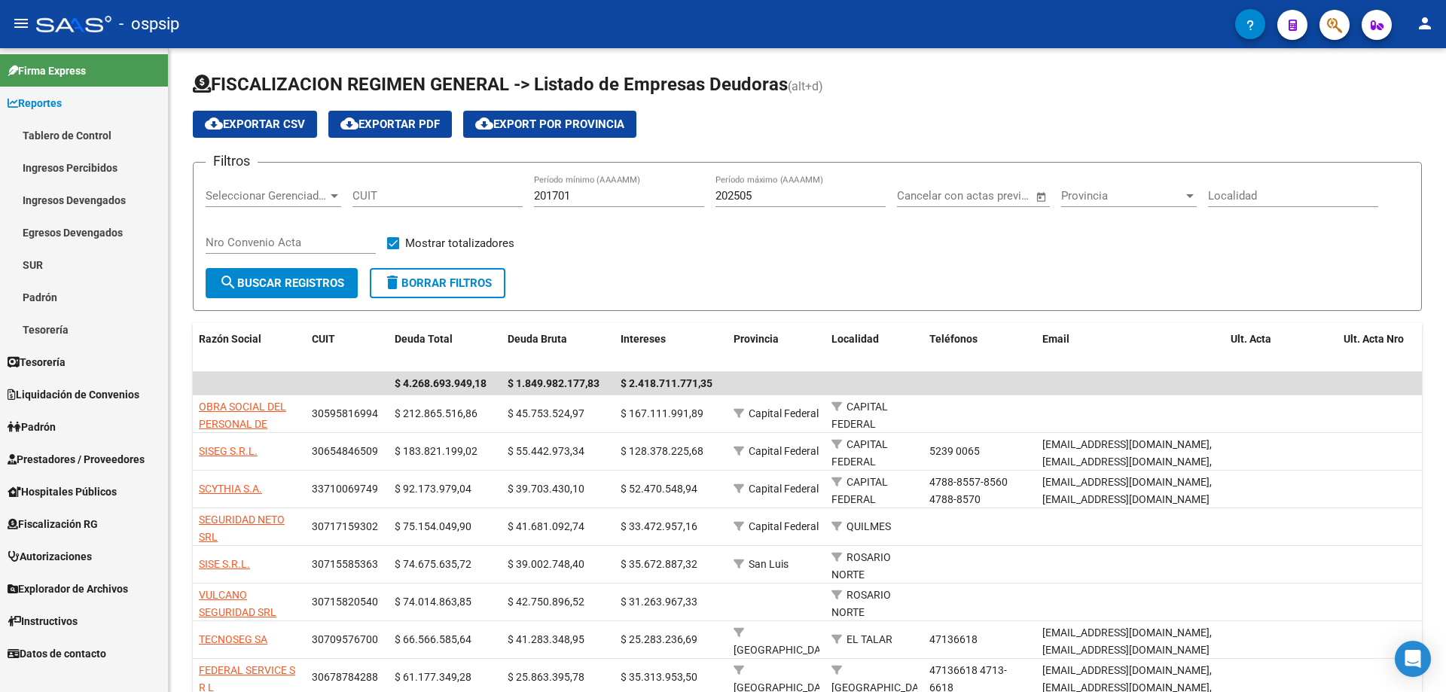 Image resolution: width=1446 pixels, height=692 pixels. Describe the element at coordinates (869, 639) in the screenshot. I see `span: EL TALAR` at that location.